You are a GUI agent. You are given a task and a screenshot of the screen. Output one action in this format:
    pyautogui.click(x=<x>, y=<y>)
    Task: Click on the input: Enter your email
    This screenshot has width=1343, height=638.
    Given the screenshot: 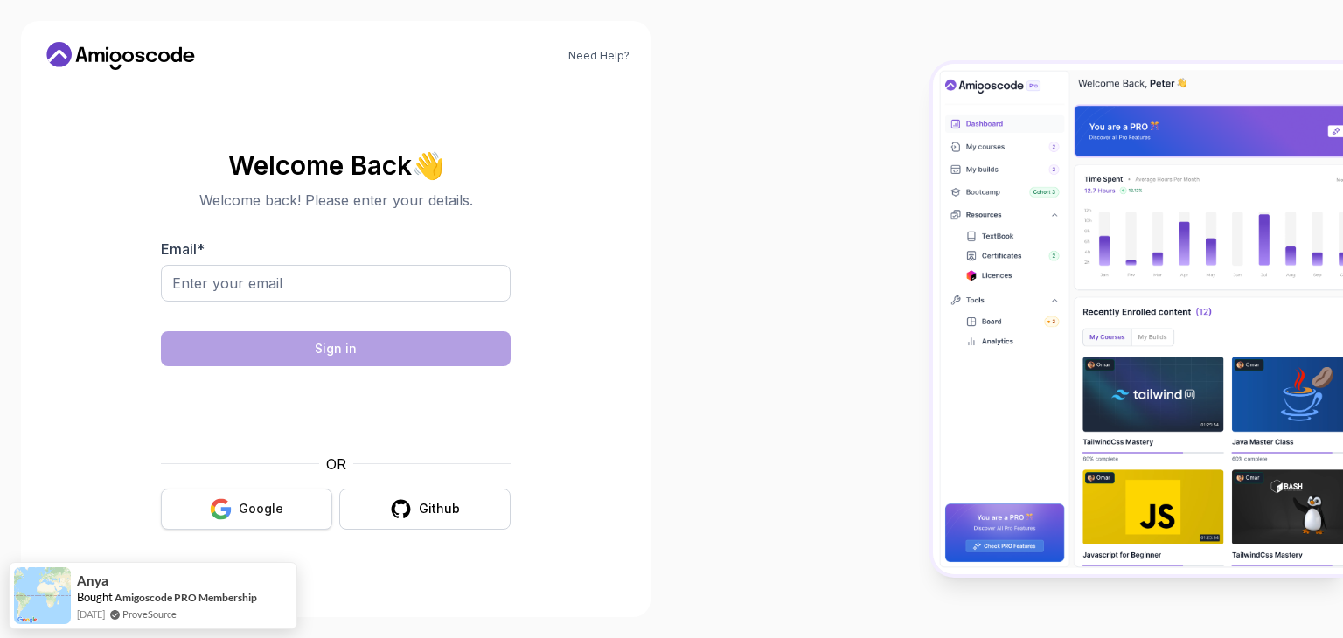 What is the action you would take?
    pyautogui.click(x=336, y=283)
    